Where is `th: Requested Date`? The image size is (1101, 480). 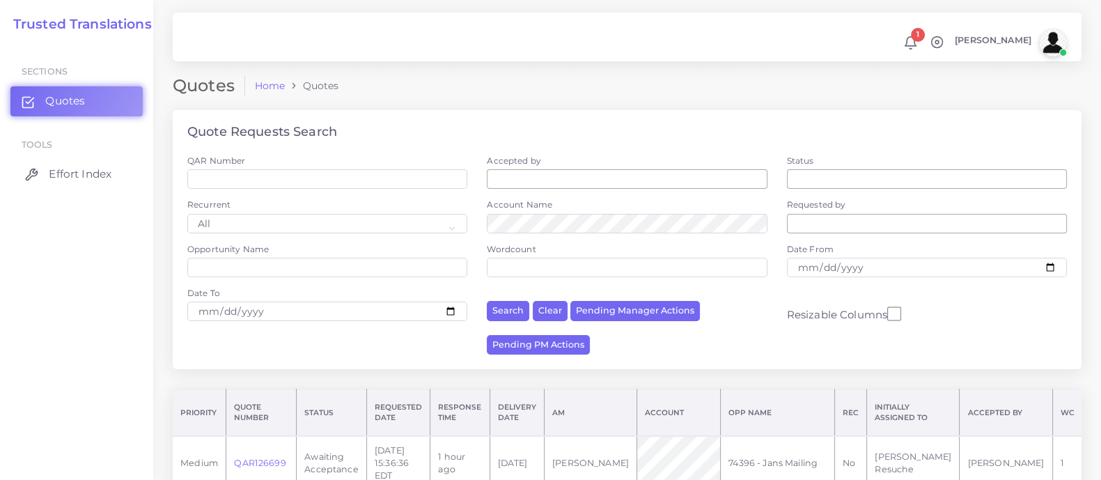 th: Requested Date is located at coordinates (398, 413).